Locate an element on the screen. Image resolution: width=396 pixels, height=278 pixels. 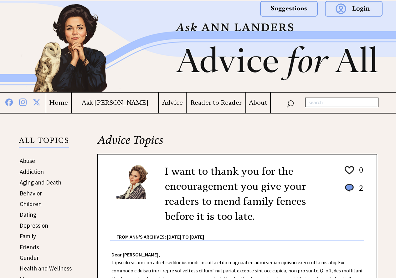
td: 2 is located at coordinates (360, 191).